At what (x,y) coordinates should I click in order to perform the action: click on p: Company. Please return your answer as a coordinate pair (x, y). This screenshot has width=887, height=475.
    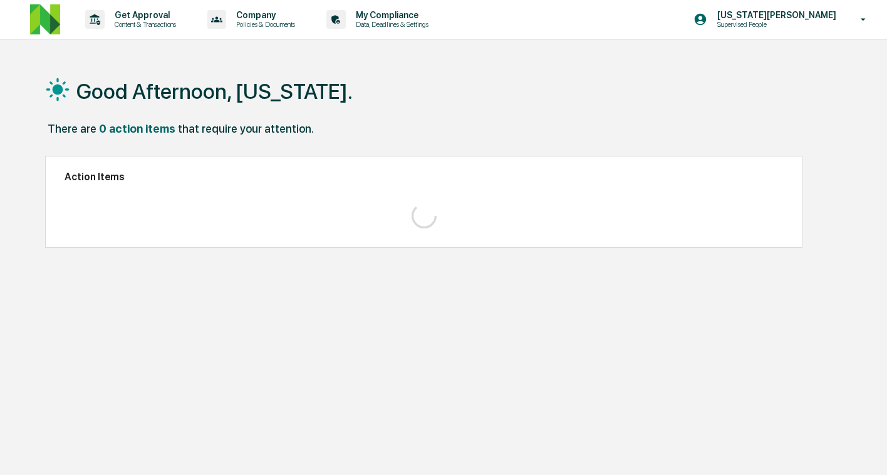
    Looking at the image, I should click on (264, 15).